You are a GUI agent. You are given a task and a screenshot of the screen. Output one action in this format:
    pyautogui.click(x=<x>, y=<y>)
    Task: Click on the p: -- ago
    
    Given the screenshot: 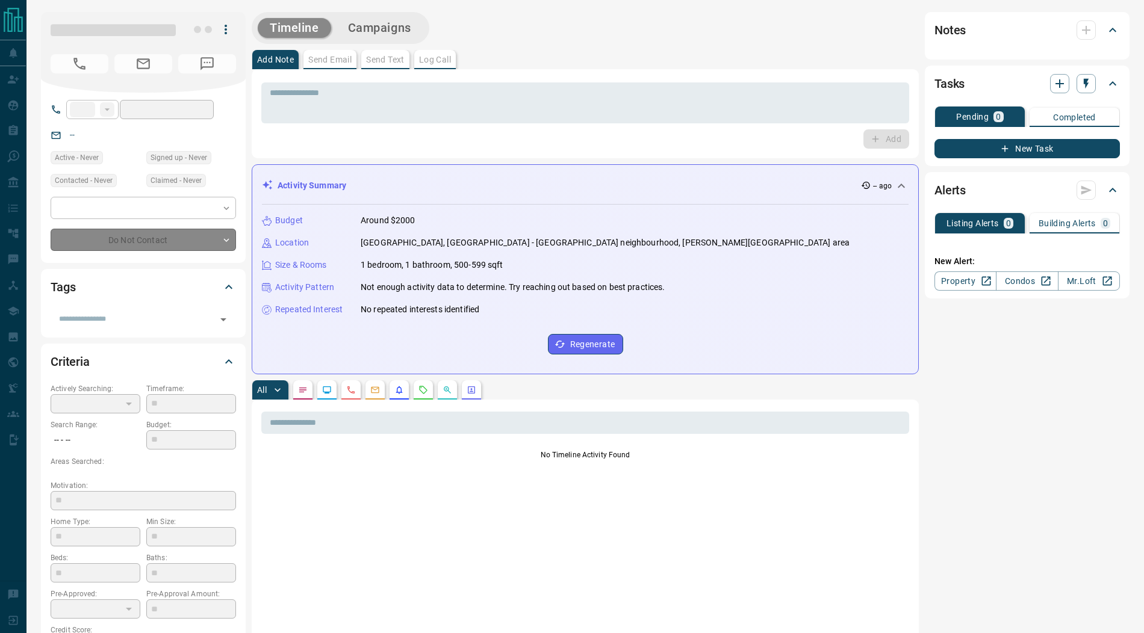 What is the action you would take?
    pyautogui.click(x=882, y=186)
    